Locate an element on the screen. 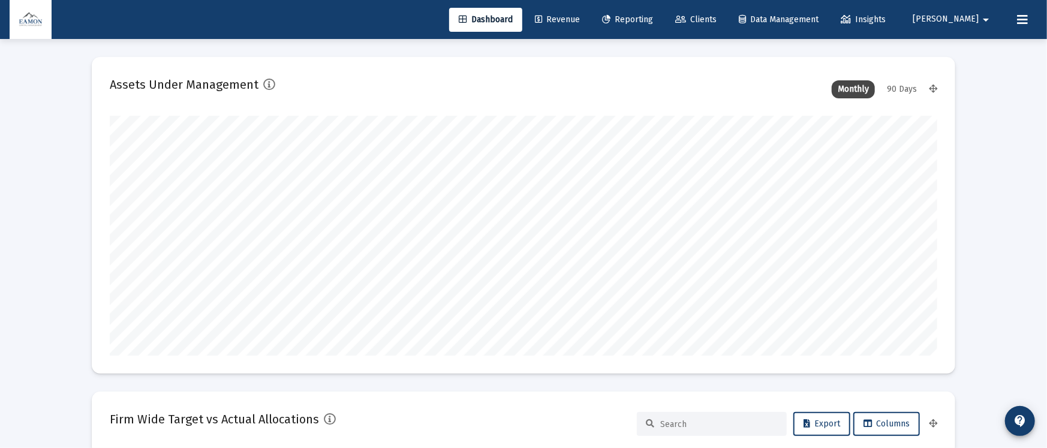 This screenshot has width=1047, height=448. a: Clients is located at coordinates (695, 20).